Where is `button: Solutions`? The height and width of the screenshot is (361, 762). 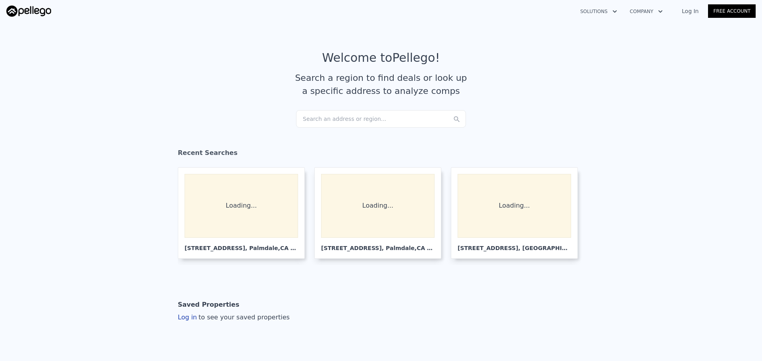 button: Solutions is located at coordinates (598, 12).